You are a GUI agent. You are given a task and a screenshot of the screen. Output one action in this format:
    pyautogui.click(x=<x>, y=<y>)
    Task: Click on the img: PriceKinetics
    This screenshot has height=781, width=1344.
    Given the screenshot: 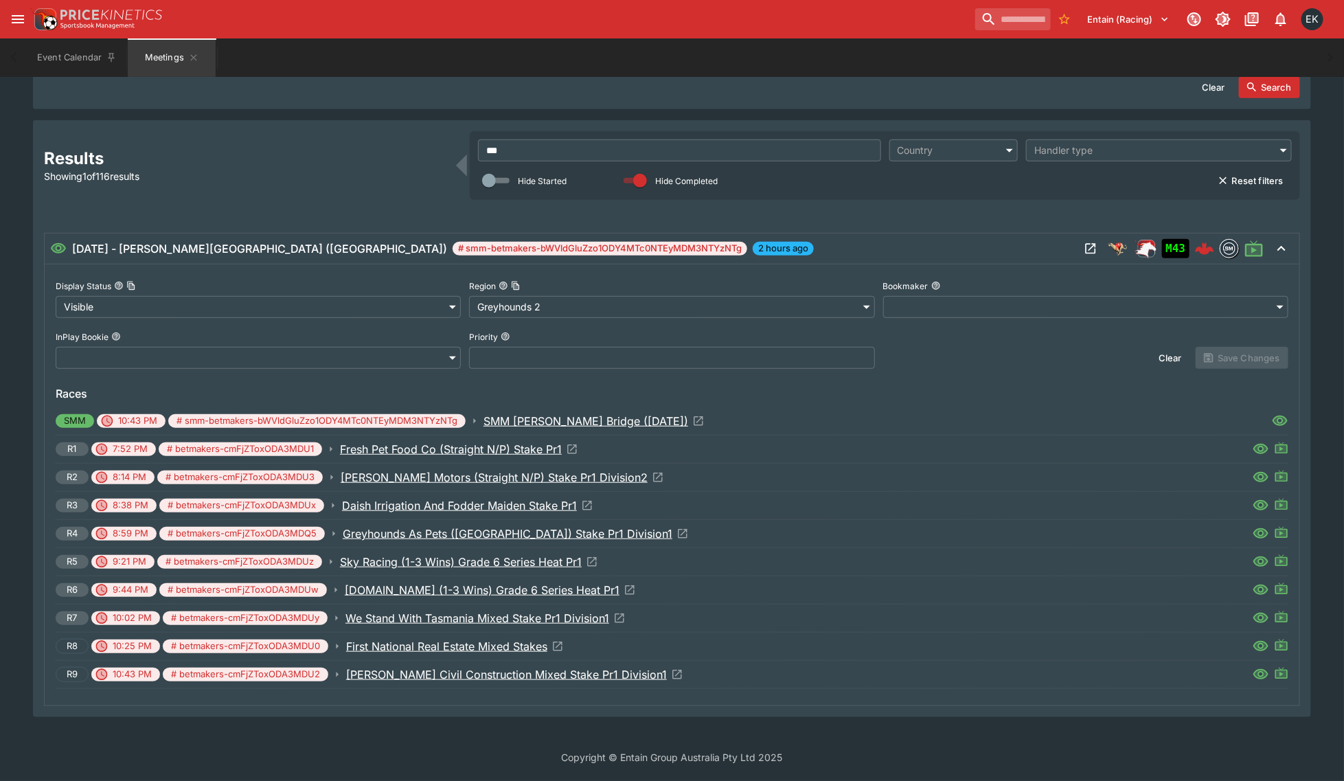 What is the action you would take?
    pyautogui.click(x=111, y=14)
    